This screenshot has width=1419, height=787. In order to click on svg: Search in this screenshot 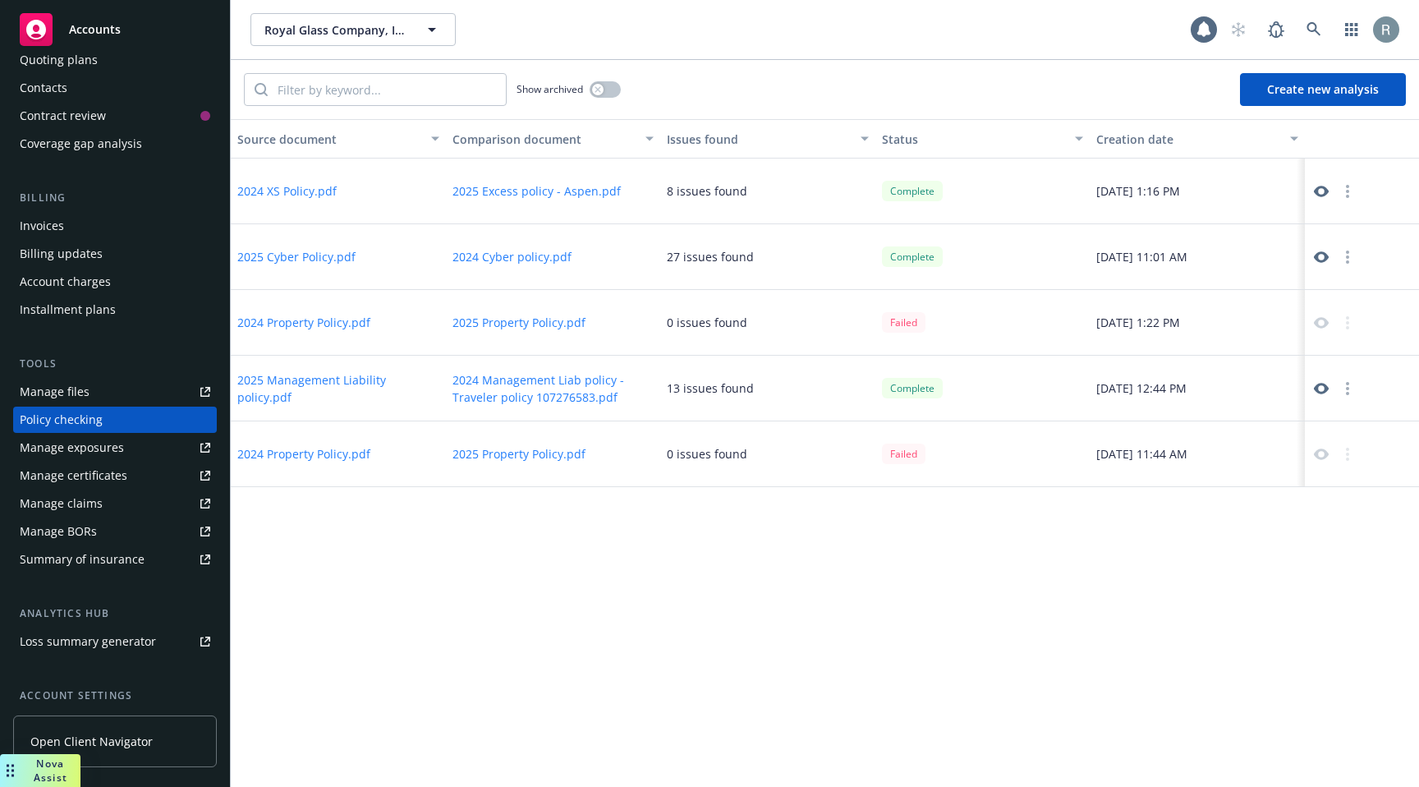, I will do `click(261, 90)`.